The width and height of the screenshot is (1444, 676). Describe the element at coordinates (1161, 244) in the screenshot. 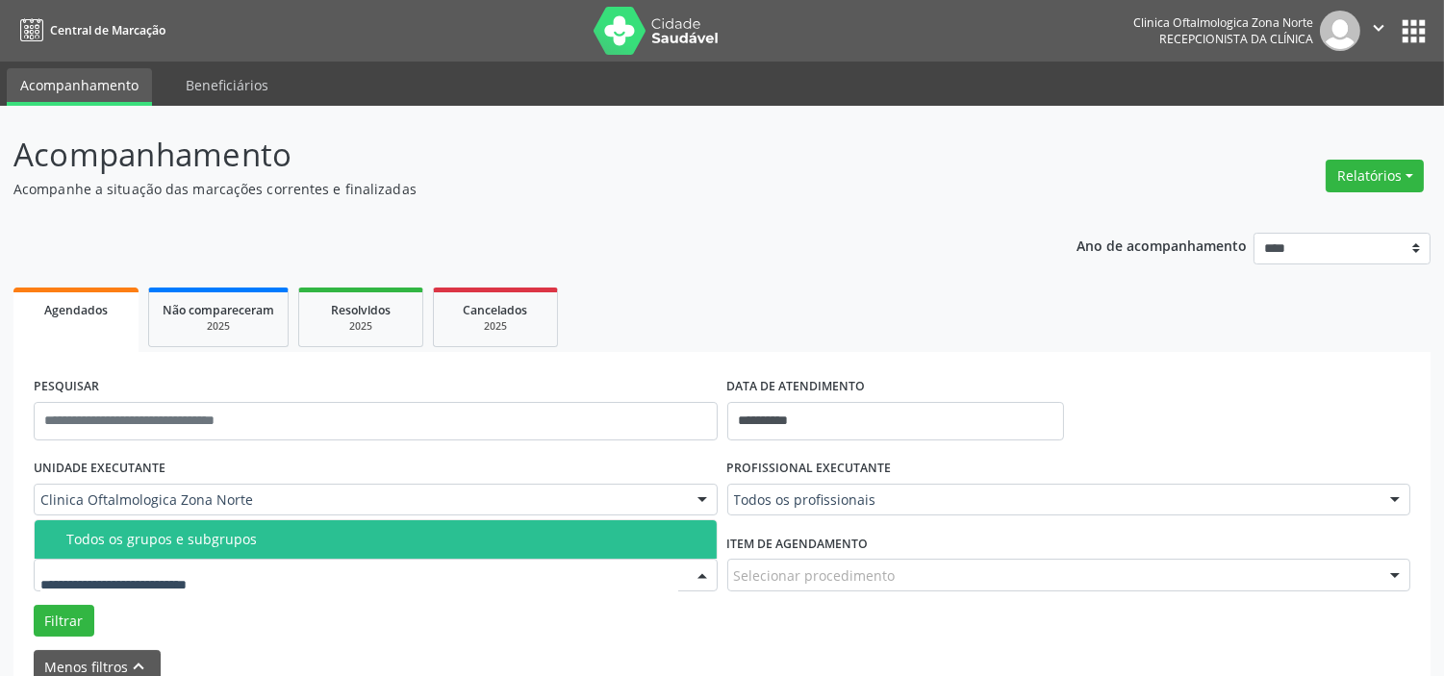

I see `p: Ano de acompanhamento` at that location.